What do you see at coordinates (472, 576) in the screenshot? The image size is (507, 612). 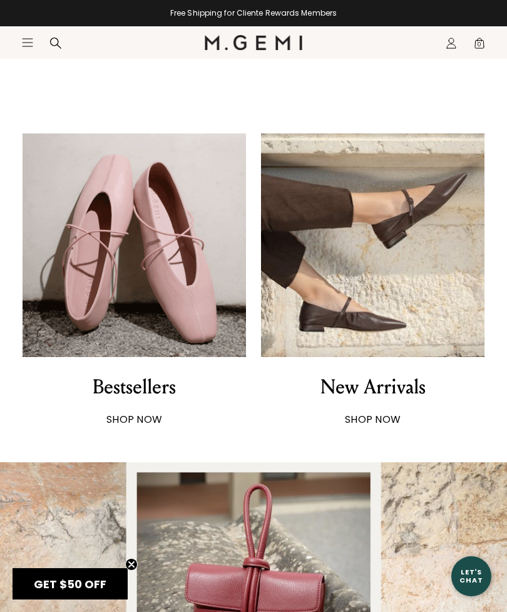 I see `div: Let's Chat` at bounding box center [472, 576].